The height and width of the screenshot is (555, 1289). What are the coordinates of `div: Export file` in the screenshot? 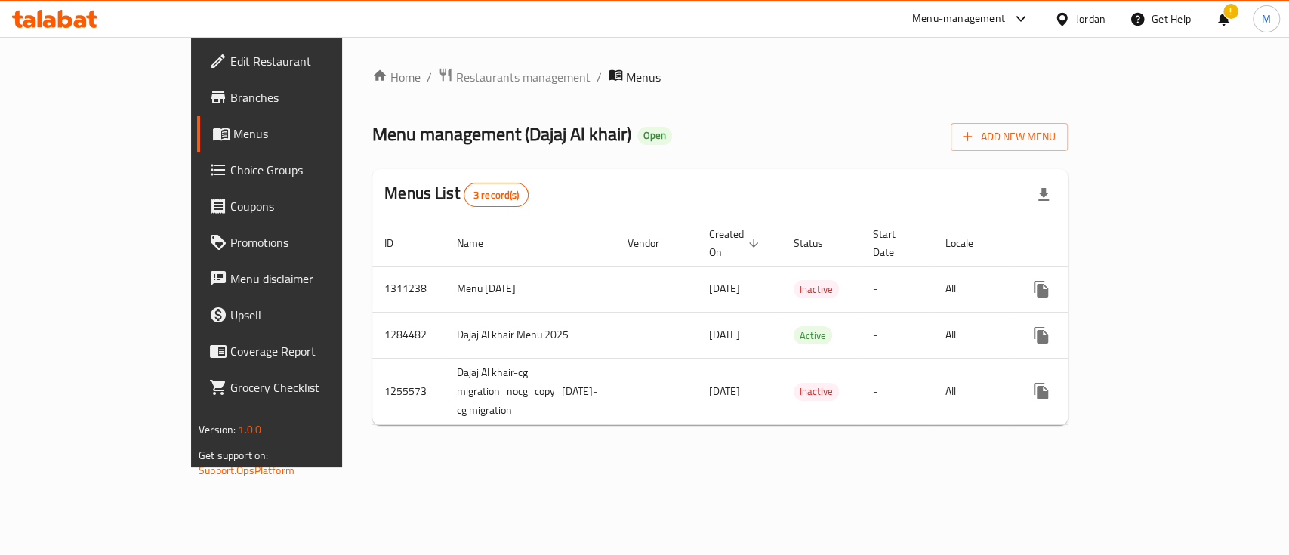 It's located at (1043, 195).